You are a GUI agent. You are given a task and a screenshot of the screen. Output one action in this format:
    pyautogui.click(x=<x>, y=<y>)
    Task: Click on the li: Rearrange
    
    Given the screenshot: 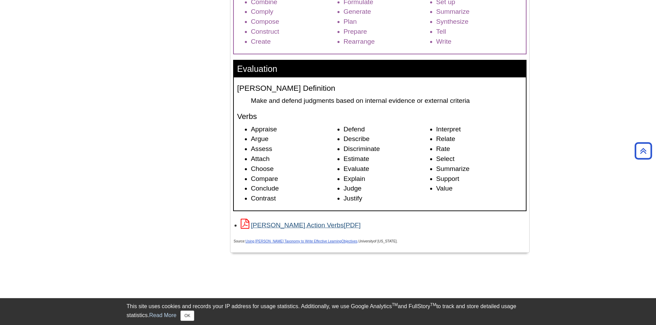 What is the action you would take?
    pyautogui.click(x=387, y=42)
    